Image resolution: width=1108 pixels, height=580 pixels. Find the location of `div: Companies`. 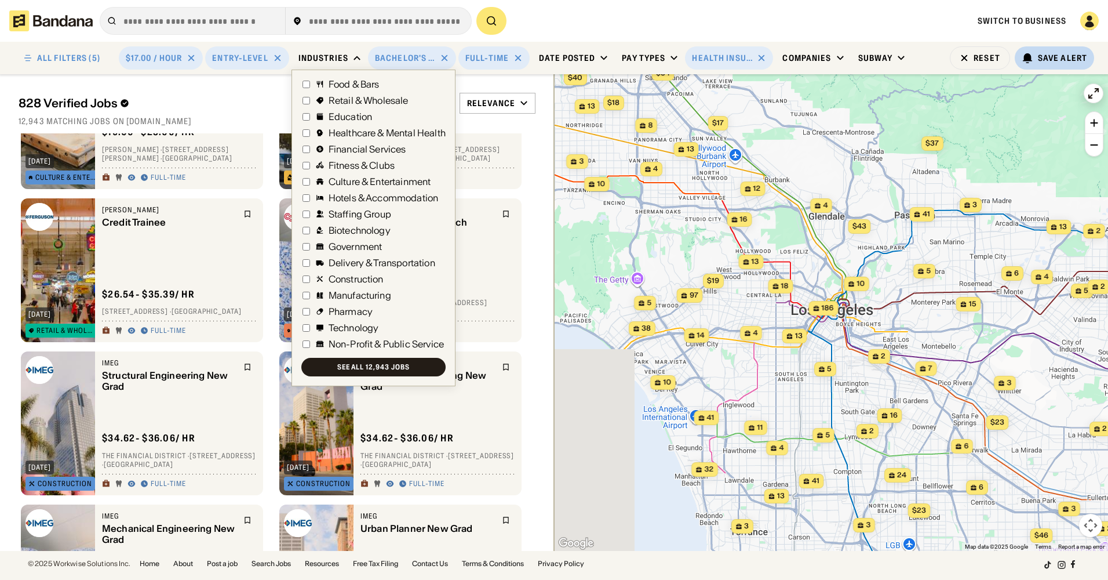

div: Companies is located at coordinates (807, 58).